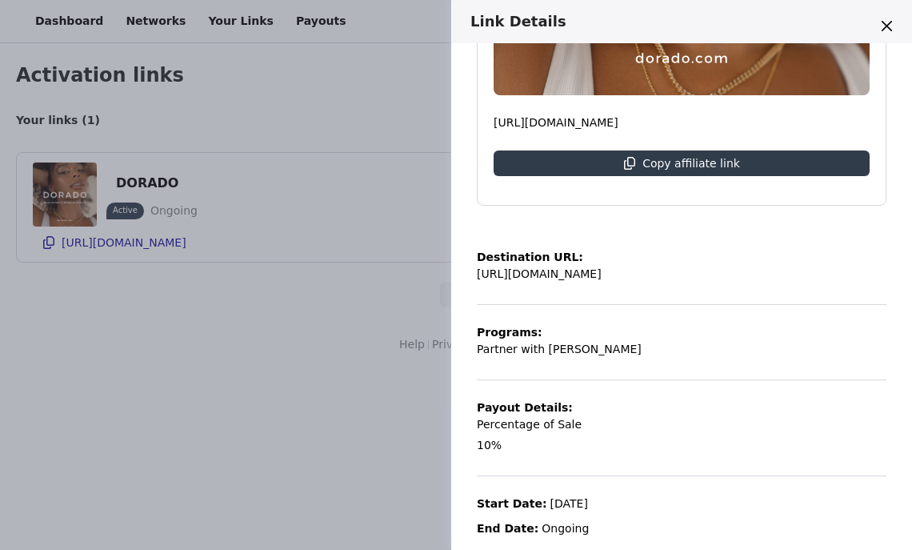  Describe the element at coordinates (539, 257) in the screenshot. I see `p: Destination URL:` at that location.